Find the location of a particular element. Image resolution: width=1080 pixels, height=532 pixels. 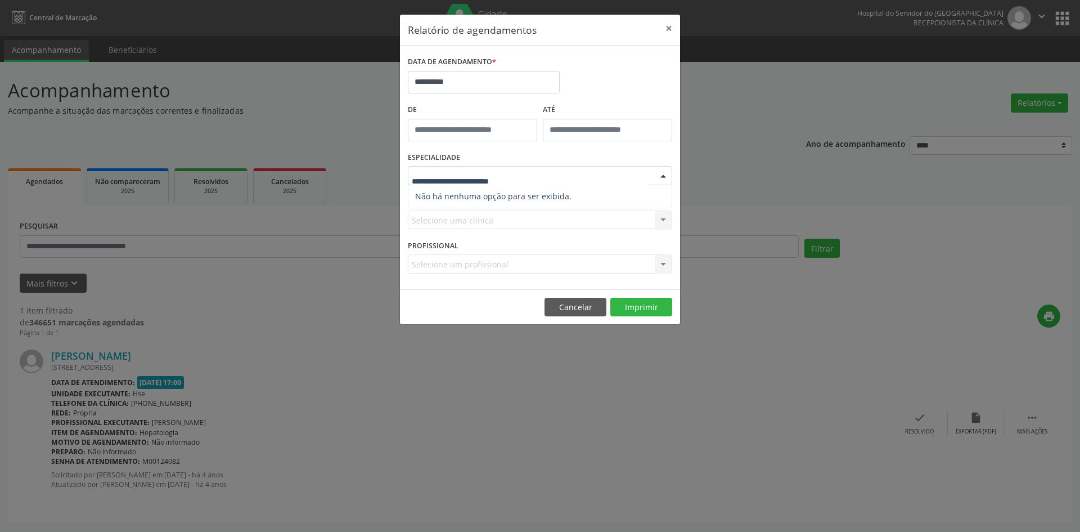

button: Close is located at coordinates (669, 28).